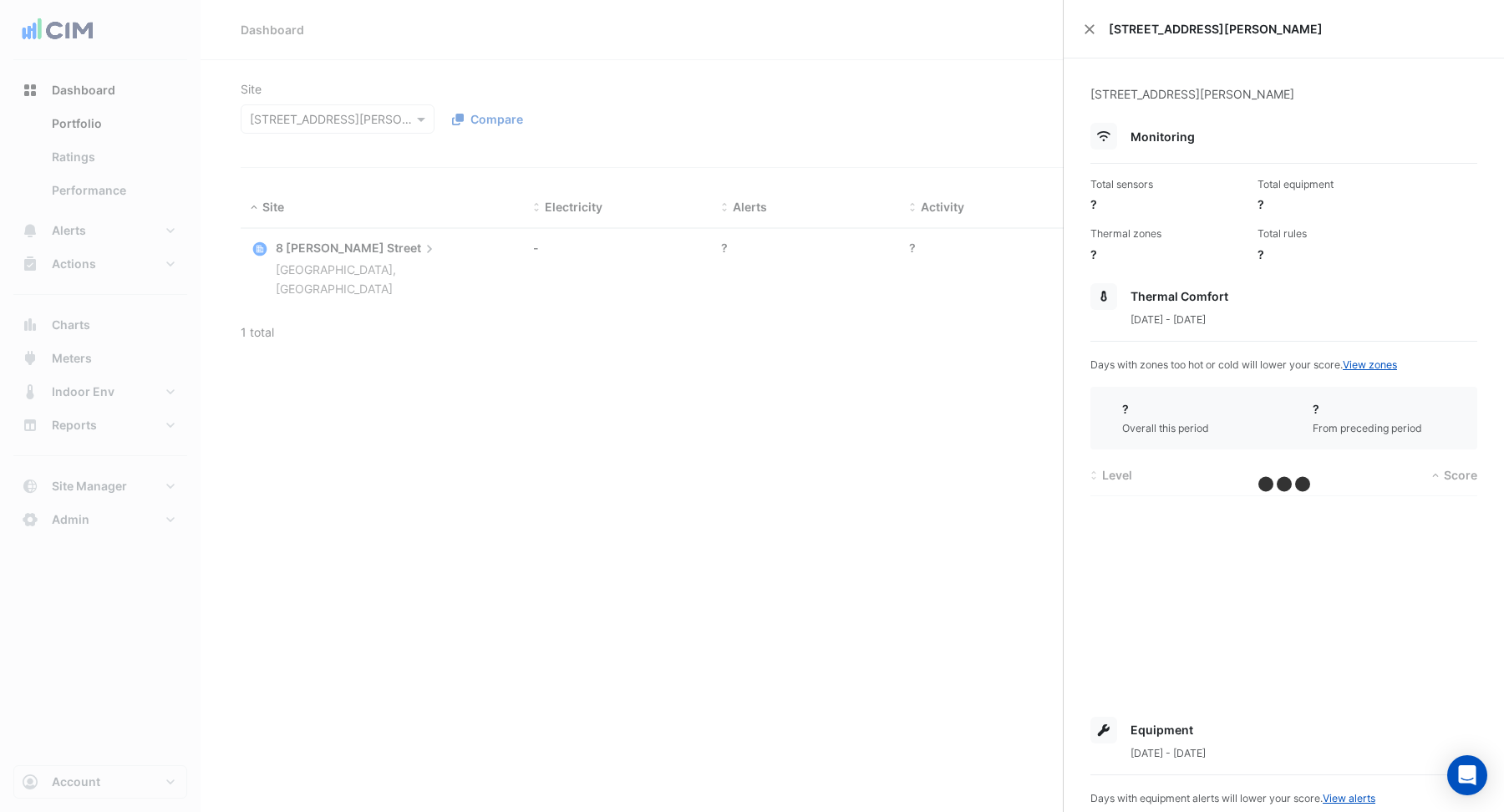 The image size is (1504, 812). Describe the element at coordinates (1367, 428) in the screenshot. I see `div: From preceding period` at that location.